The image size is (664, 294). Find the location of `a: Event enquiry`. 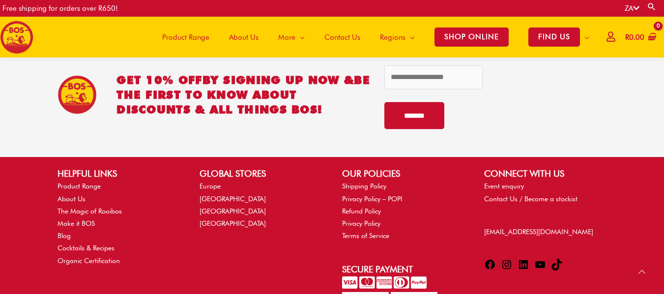

a: Event enquiry is located at coordinates (504, 186).